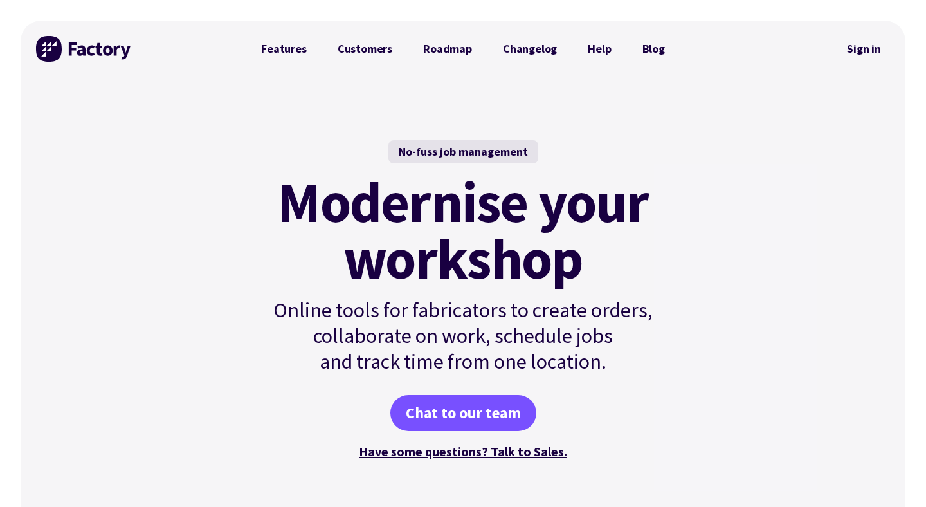 Image resolution: width=926 pixels, height=507 pixels. I want to click on a: Features, so click(284, 49).